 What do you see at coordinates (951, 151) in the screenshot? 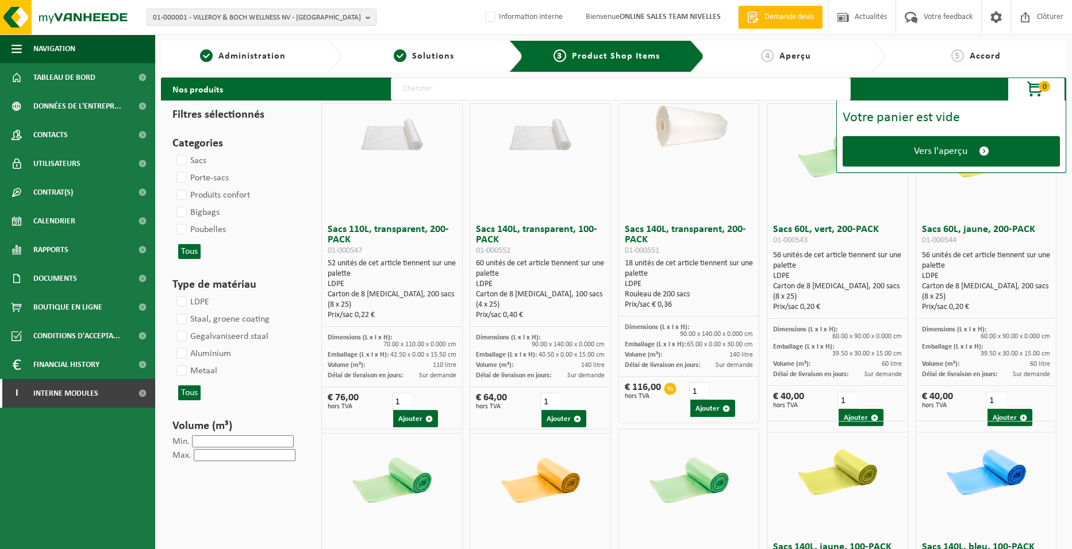
I see `a: Vers l'aperçu` at bounding box center [951, 151].